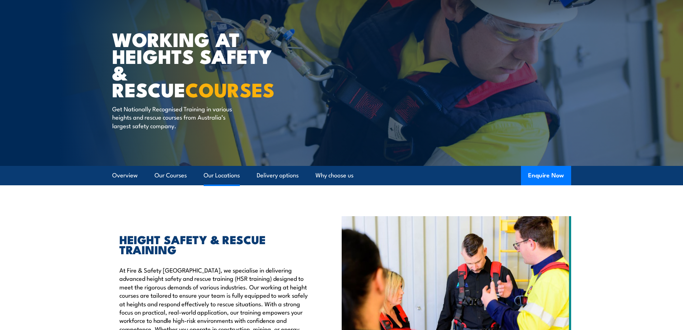  What do you see at coordinates (214, 244) in the screenshot?
I see `h2: HEIGHT SAFETY & RESCUE TRAINING` at bounding box center [214, 244].